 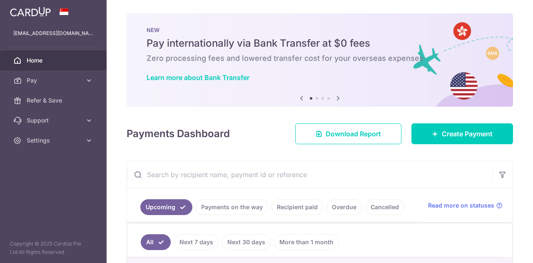 What do you see at coordinates (297, 207) in the screenshot?
I see `a: Recipient paid` at bounding box center [297, 207].